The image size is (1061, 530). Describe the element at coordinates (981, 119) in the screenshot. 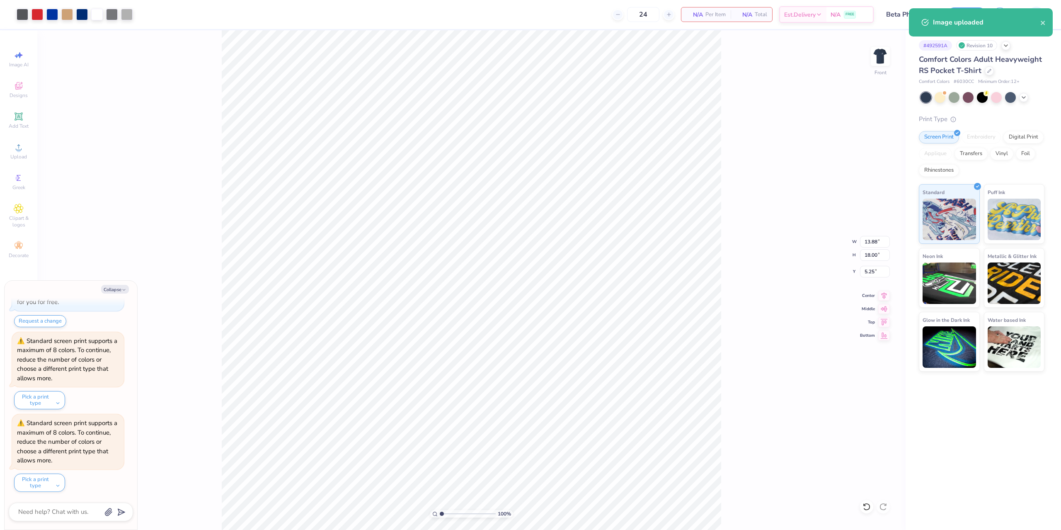

I see `div: Print Type` at that location.